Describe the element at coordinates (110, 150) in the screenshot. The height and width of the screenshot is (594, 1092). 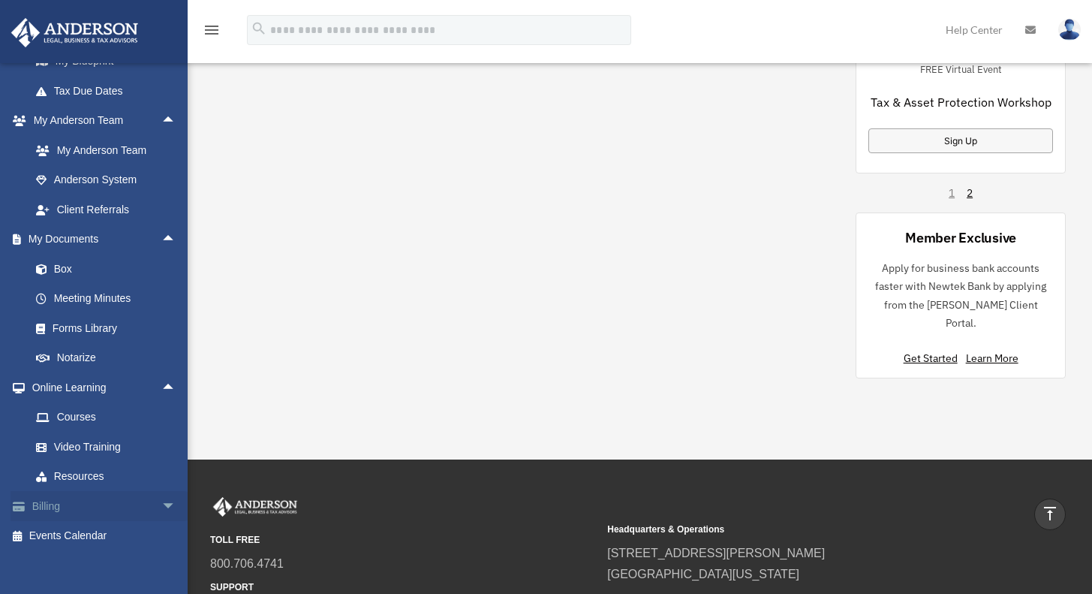
I see `a: My Anderson Team` at that location.